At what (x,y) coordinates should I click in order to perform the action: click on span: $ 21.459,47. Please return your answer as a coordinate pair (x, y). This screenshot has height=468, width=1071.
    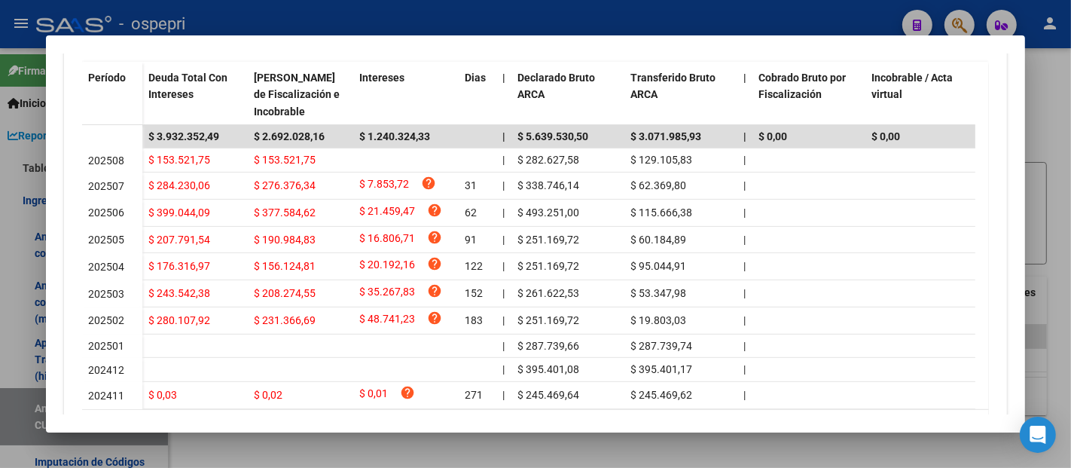
    Looking at the image, I should click on (387, 212).